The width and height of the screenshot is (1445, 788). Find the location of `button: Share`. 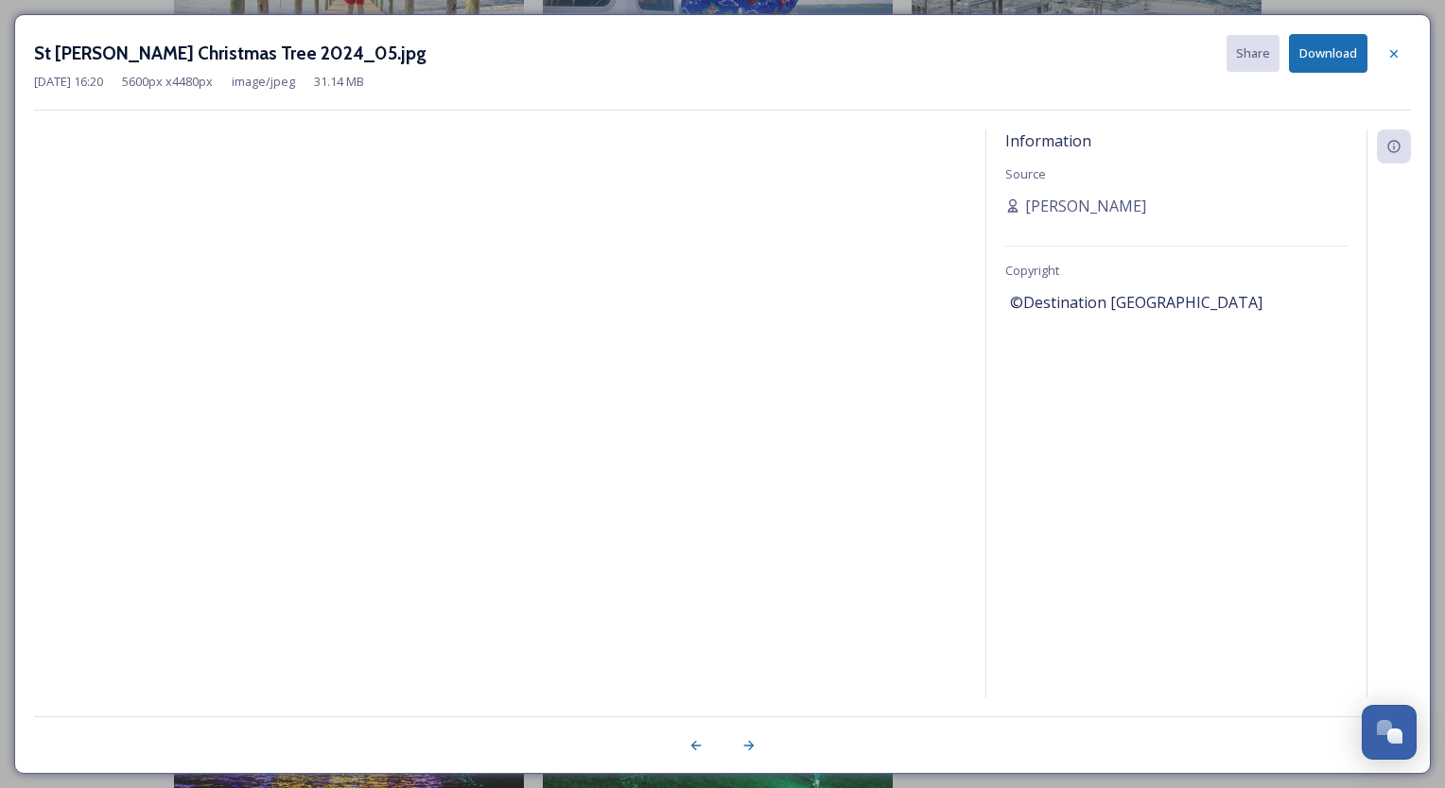

button: Share is located at coordinates (1253, 53).